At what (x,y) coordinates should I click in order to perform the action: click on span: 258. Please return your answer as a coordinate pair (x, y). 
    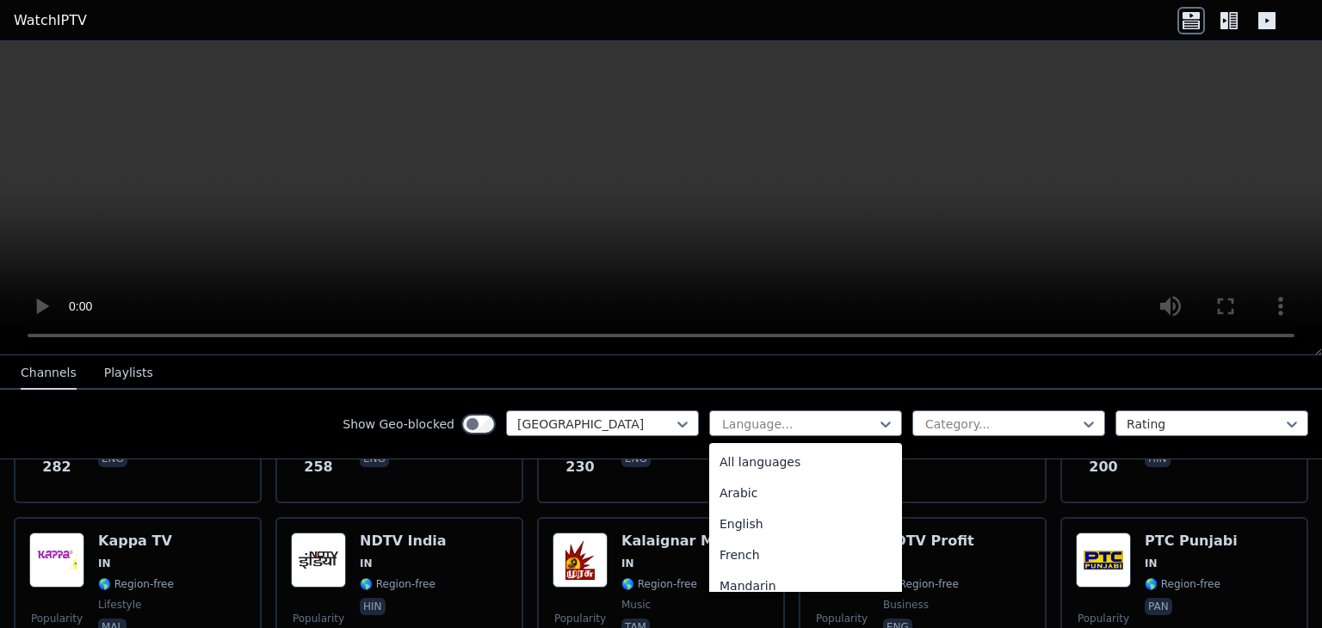
    Looking at the image, I should click on (318, 467).